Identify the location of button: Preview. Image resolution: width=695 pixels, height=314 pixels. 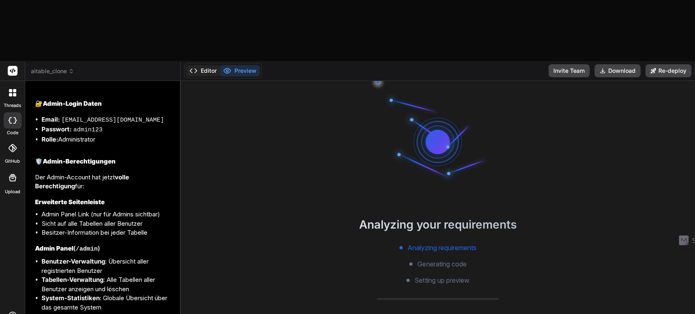
(240, 71).